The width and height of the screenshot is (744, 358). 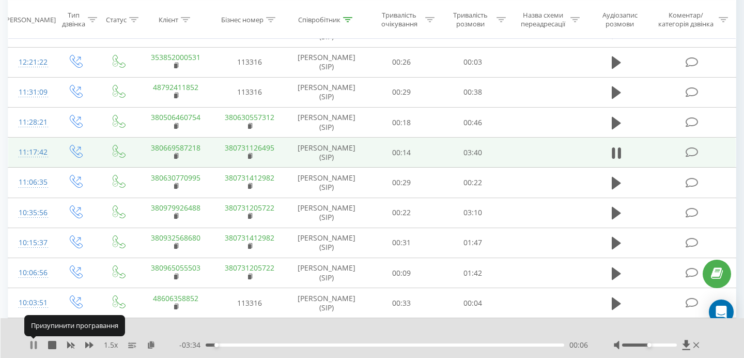 What do you see at coordinates (402, 122) in the screenshot?
I see `td: 00:18` at bounding box center [402, 122].